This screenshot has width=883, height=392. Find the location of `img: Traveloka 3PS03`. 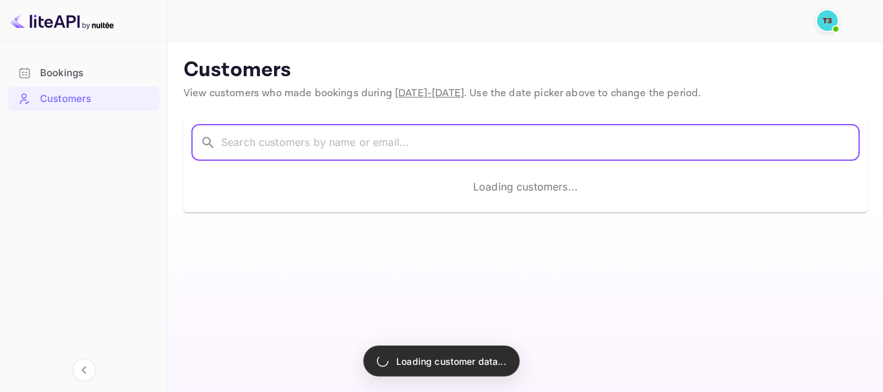

img: Traveloka 3PS03 is located at coordinates (827, 21).